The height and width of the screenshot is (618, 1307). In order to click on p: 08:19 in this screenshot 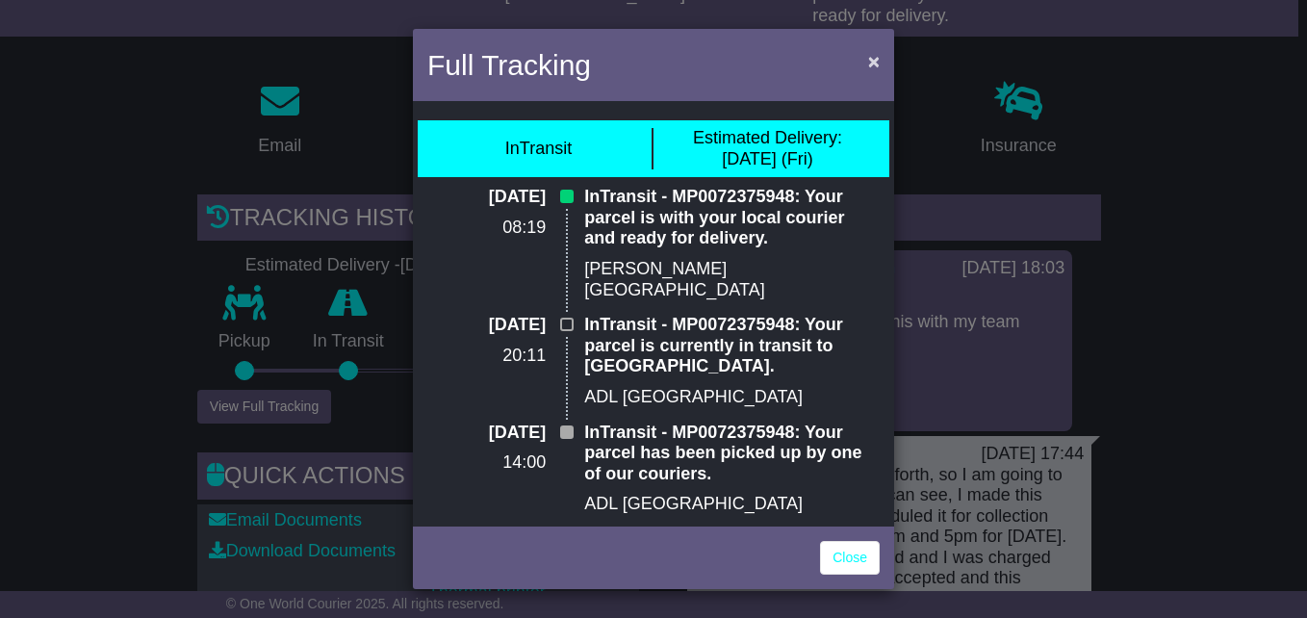, I will do `click(486, 228)`.